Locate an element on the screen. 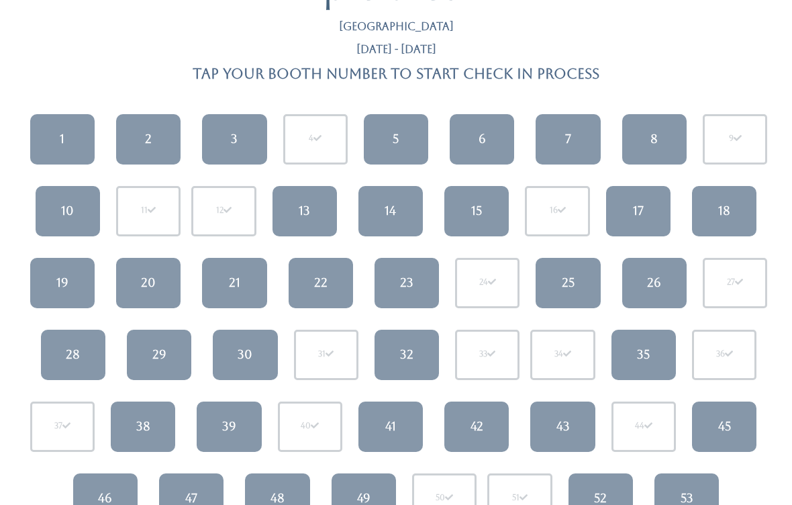 This screenshot has height=505, width=792. div: 21 is located at coordinates (234, 283).